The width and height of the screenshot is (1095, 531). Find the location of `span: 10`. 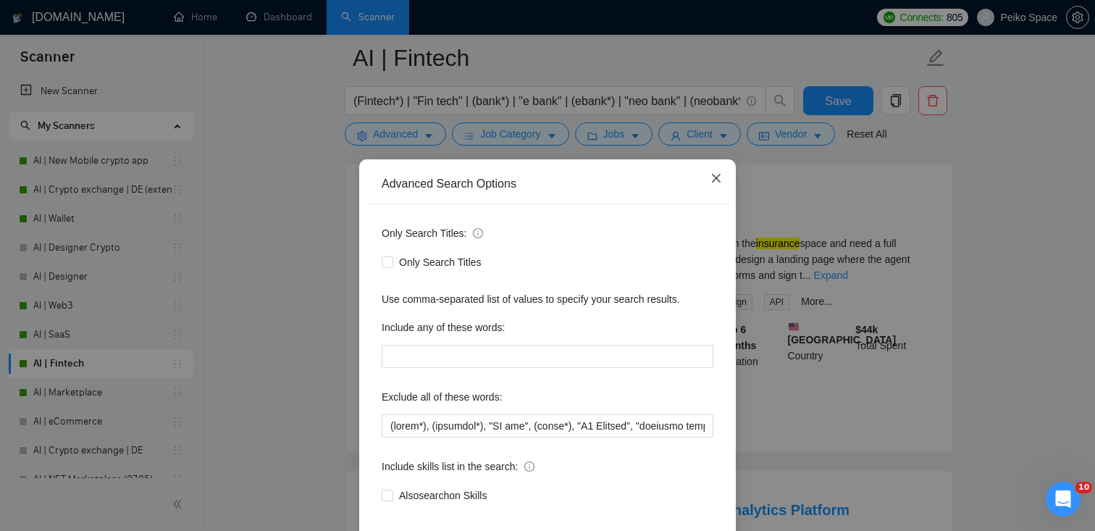

span: 10 is located at coordinates (1083, 487).